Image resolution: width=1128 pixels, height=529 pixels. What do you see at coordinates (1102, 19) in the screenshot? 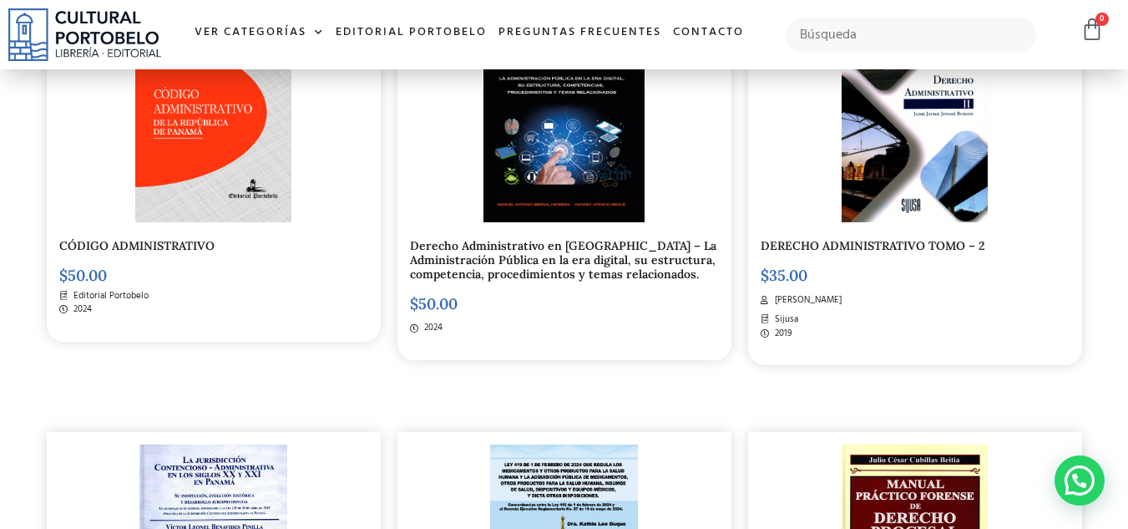
I see `span: 0` at bounding box center [1102, 19].